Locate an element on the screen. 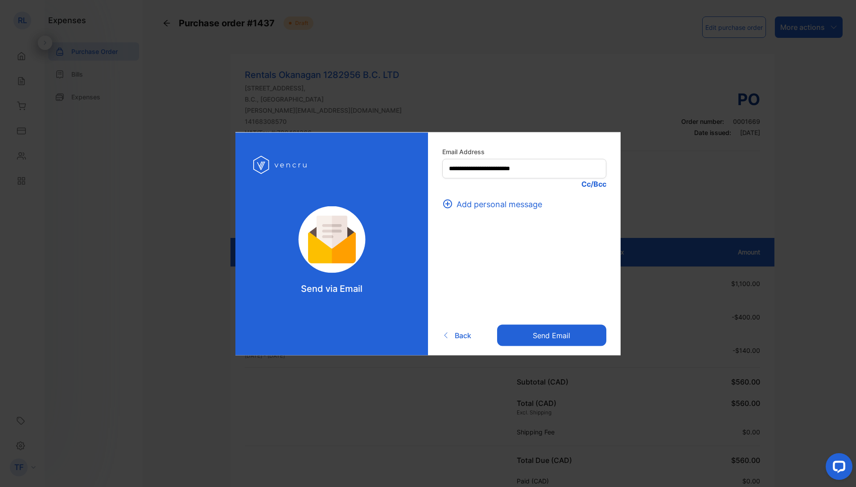 The image size is (856, 487). p: Send via Email is located at coordinates (332, 288).